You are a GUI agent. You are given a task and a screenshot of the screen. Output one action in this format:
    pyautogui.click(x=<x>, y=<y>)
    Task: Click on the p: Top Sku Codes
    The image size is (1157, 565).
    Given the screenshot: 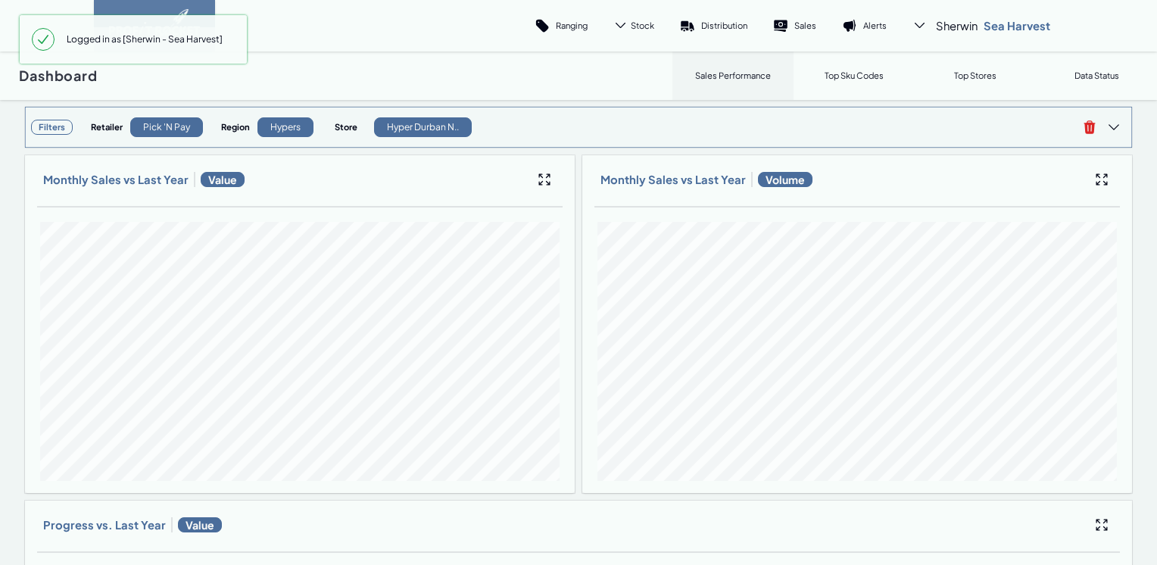 What is the action you would take?
    pyautogui.click(x=854, y=75)
    